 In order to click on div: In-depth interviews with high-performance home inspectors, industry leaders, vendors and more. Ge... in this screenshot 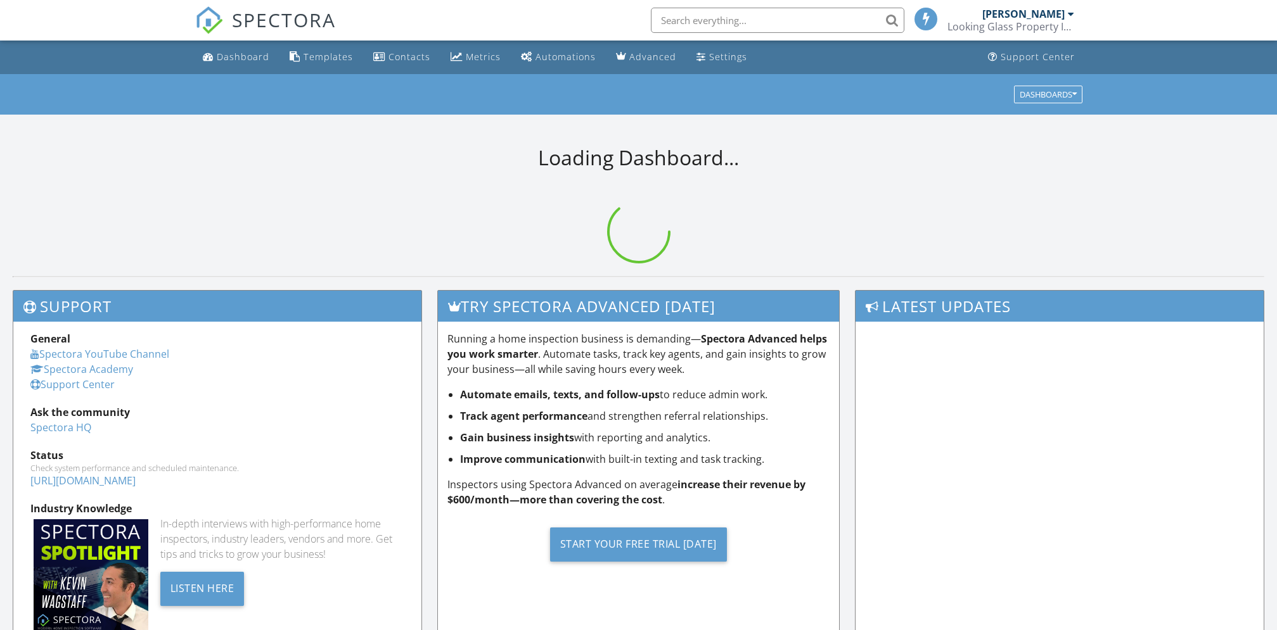, I will do `click(283, 539)`.